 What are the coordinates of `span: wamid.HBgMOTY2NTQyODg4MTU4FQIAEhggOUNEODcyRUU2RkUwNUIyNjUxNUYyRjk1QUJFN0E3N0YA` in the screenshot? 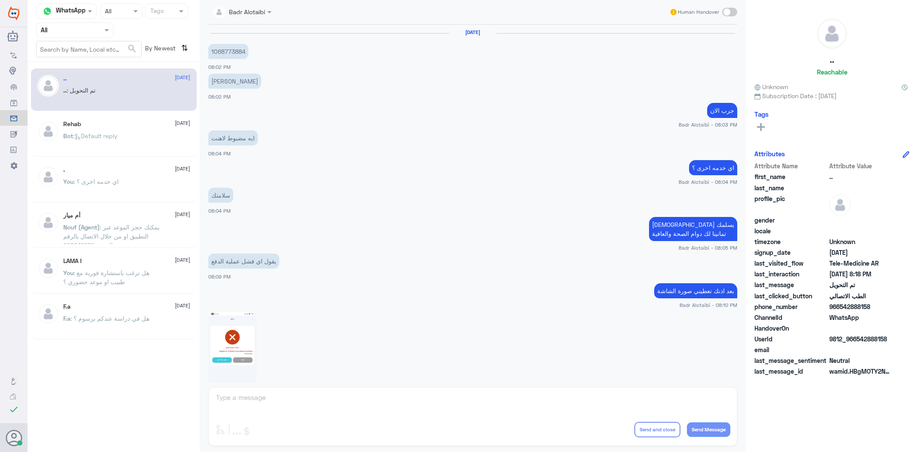 It's located at (860, 371).